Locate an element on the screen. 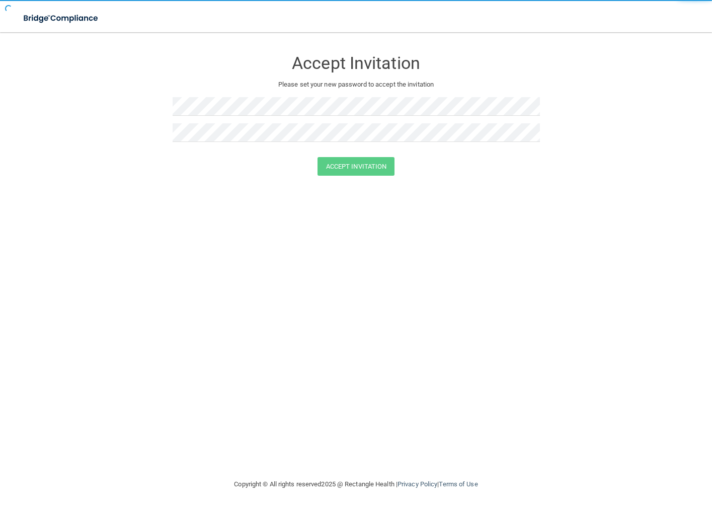 Image resolution: width=712 pixels, height=511 pixels. div: Copyright © All rights reserved 2025 @ Rectangle Health | | is located at coordinates (356, 484).